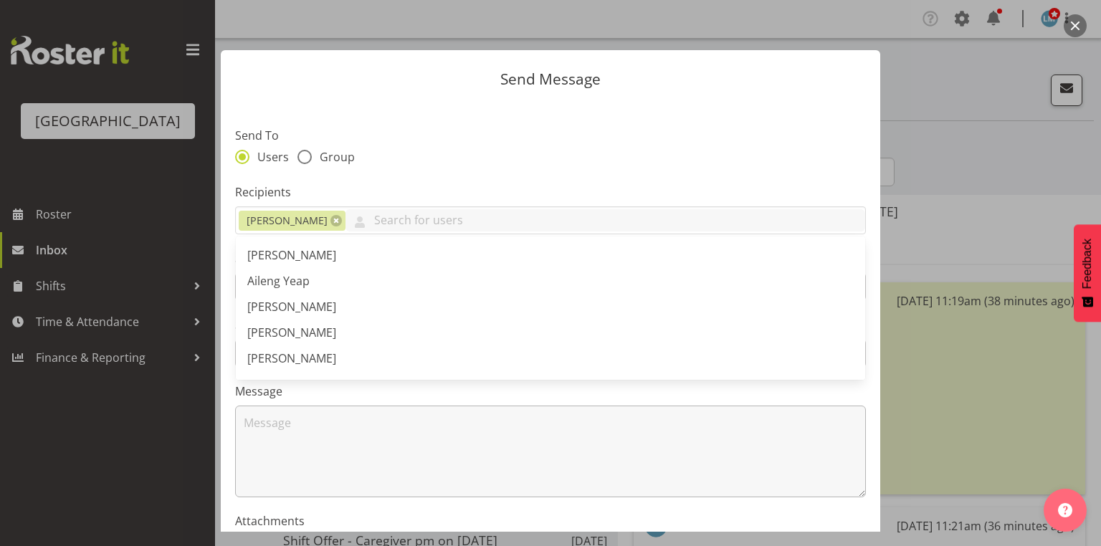  What do you see at coordinates (1065, 510) in the screenshot?
I see `img: help-xxl-2.png` at bounding box center [1065, 510].